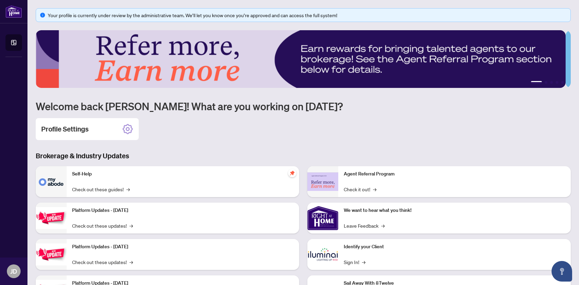 Image resolution: width=579 pixels, height=285 pixels. Describe the element at coordinates (364, 225) in the screenshot. I see `a: Leave Feedback→` at that location.